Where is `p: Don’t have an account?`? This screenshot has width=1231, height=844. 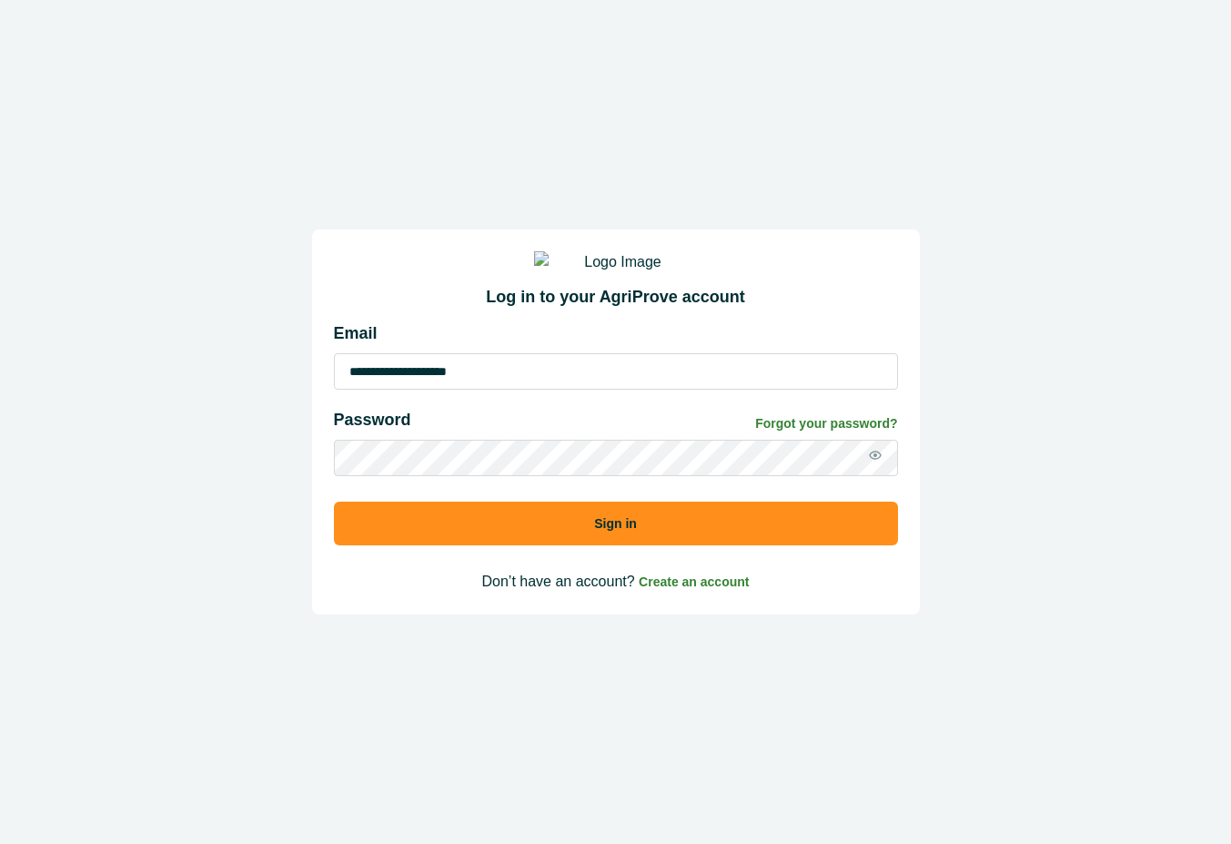
p: Don’t have an account? is located at coordinates (616, 581).